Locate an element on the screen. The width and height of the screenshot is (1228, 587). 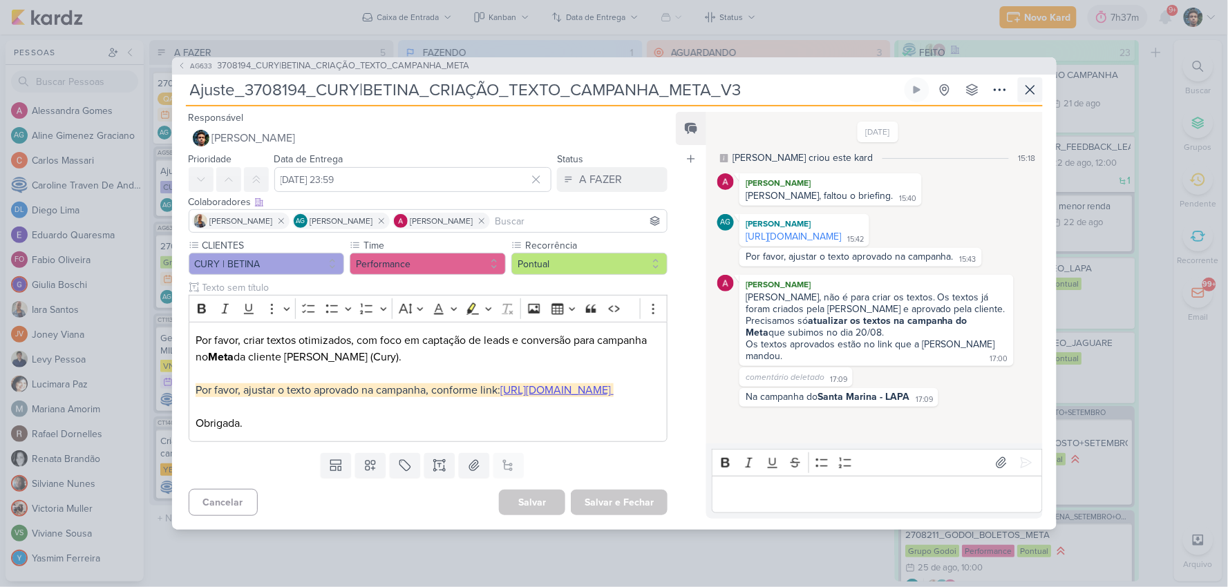
button: Cancelar is located at coordinates (223, 502).